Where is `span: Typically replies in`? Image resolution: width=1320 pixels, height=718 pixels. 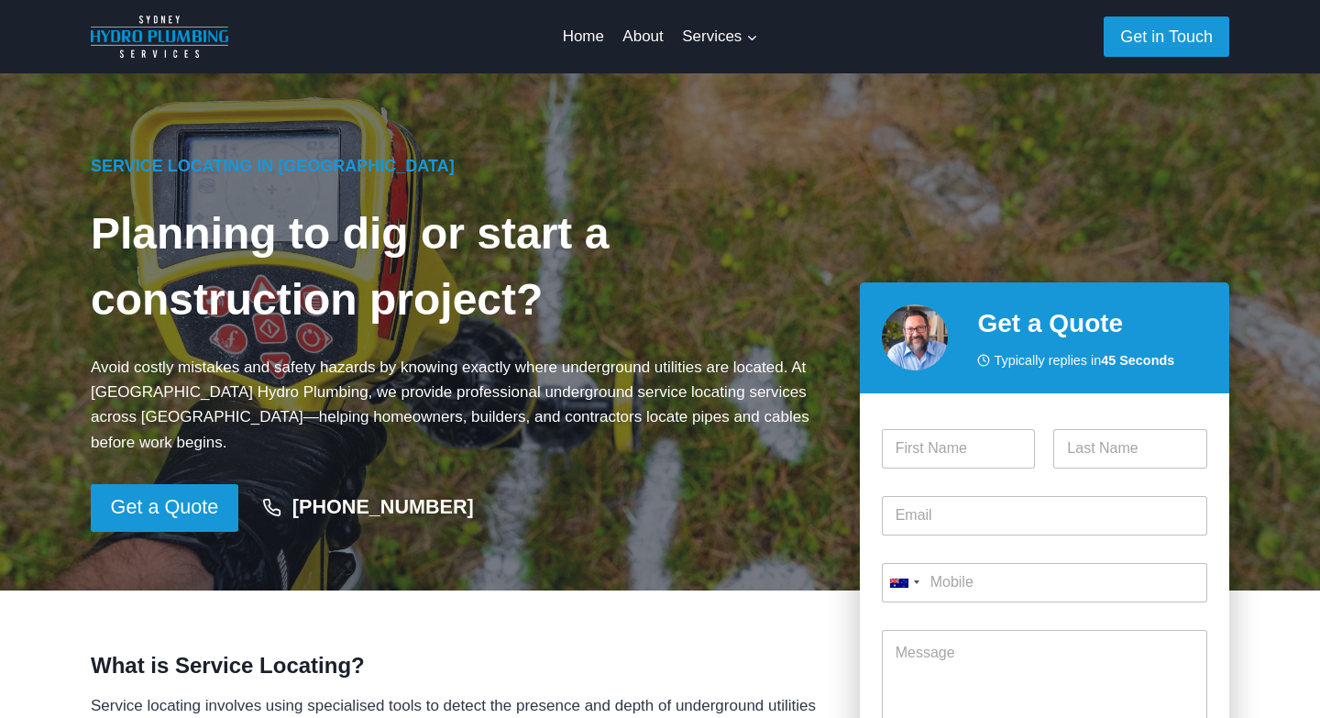 span: Typically replies in is located at coordinates (1084, 360).